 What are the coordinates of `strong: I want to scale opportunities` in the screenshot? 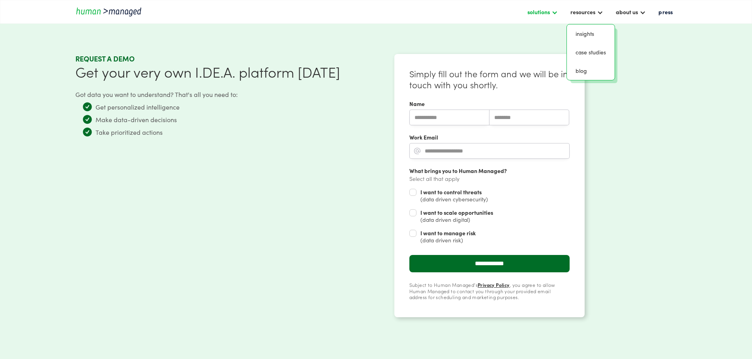 It's located at (457, 213).